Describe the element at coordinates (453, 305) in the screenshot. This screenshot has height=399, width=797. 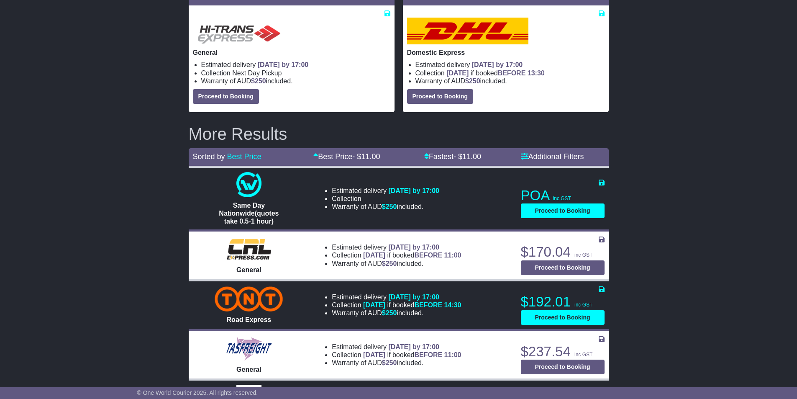
I see `span: 14:30` at that location.